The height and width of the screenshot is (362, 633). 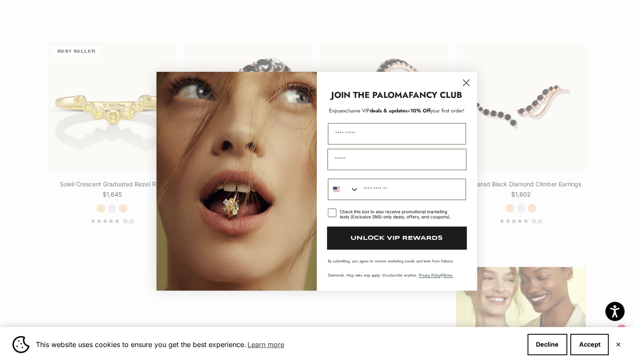 What do you see at coordinates (344, 189) in the screenshot?
I see `button: Search Countries` at bounding box center [344, 189].